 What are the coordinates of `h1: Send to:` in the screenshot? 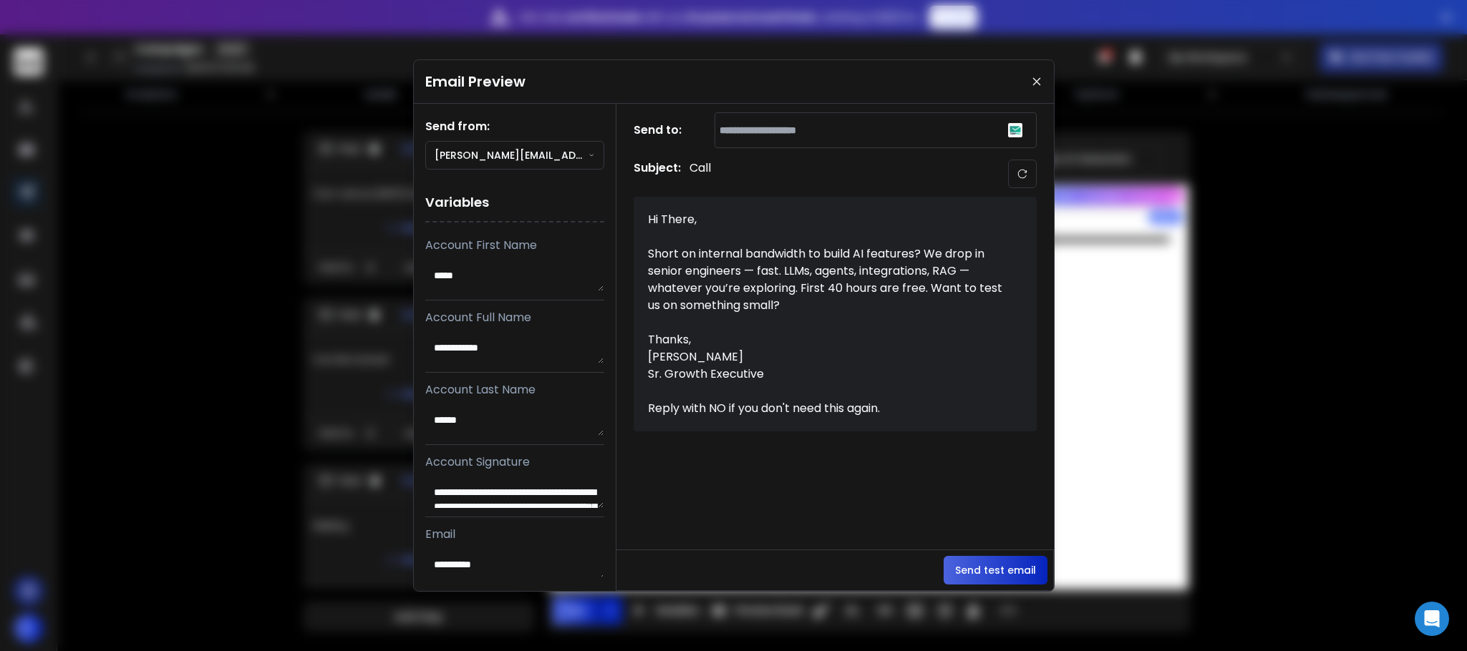 It's located at (662, 130).